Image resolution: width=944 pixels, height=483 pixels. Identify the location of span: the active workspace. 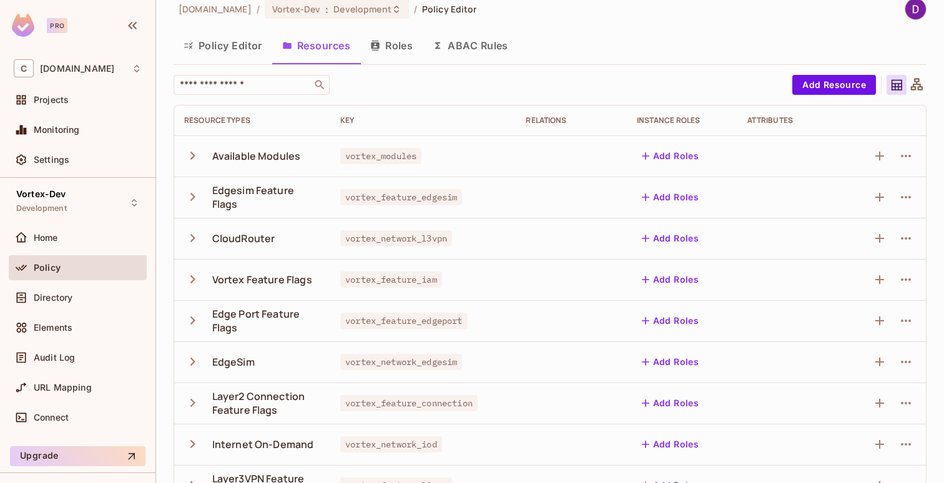
(215, 9).